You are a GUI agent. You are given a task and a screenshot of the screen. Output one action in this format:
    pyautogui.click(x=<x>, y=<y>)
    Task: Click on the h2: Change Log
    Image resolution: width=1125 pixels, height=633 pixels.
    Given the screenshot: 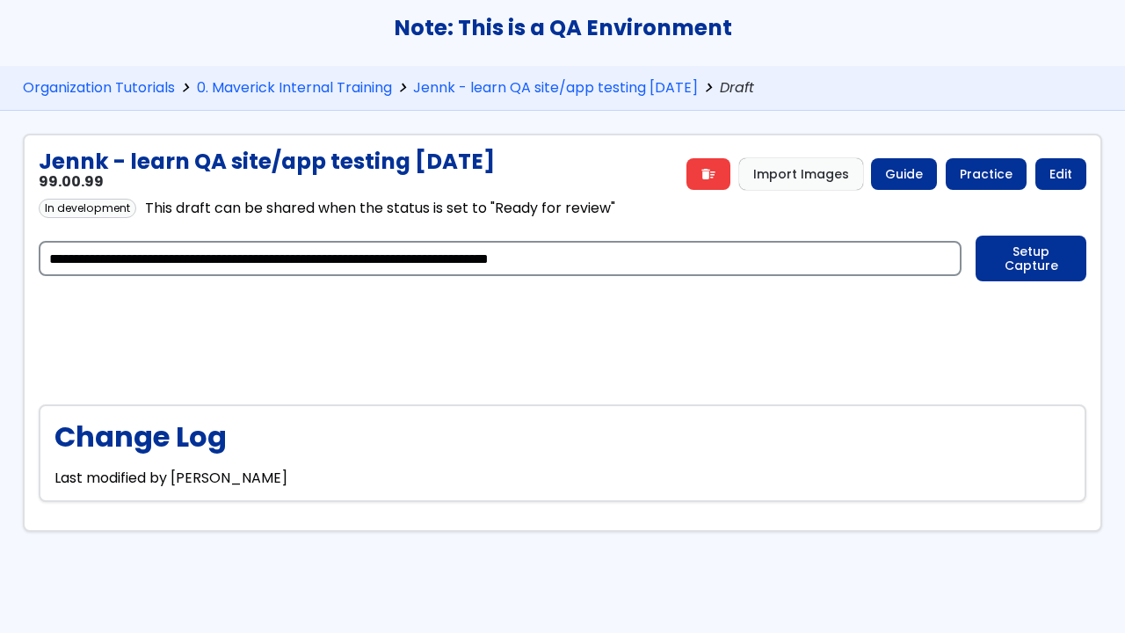 What is the action you would take?
    pyautogui.click(x=563, y=436)
    